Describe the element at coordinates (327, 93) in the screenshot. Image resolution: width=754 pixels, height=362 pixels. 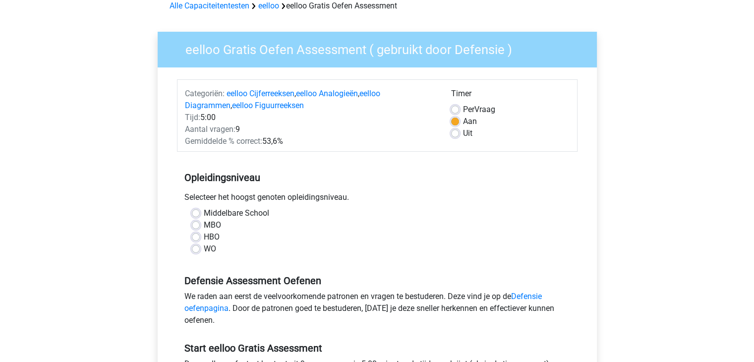
I see `a: eelloo Analogieën` at that location.